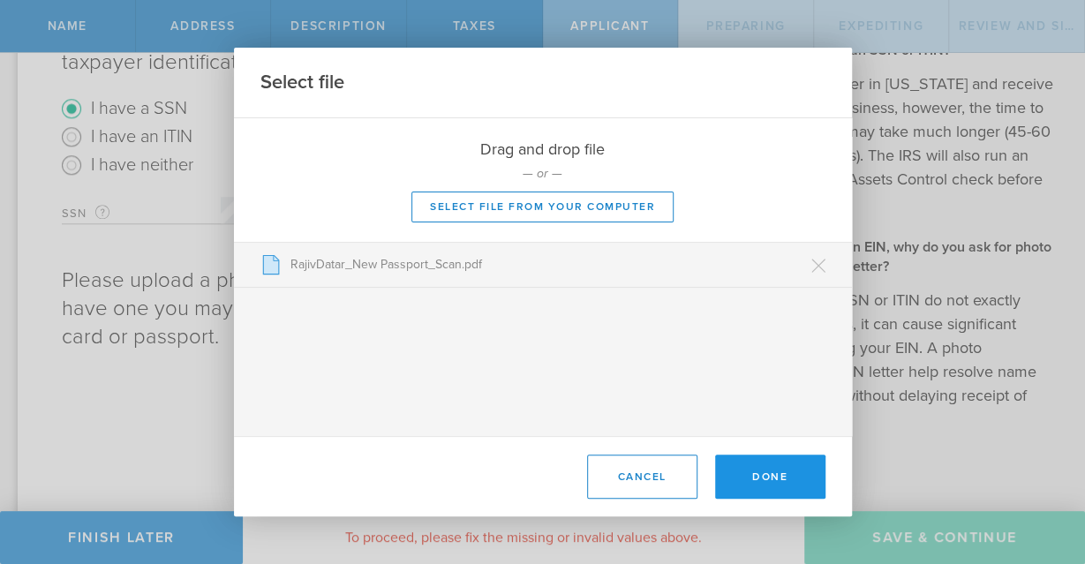  What do you see at coordinates (542, 207) in the screenshot?
I see `button: Select file from your computer` at bounding box center [542, 207].